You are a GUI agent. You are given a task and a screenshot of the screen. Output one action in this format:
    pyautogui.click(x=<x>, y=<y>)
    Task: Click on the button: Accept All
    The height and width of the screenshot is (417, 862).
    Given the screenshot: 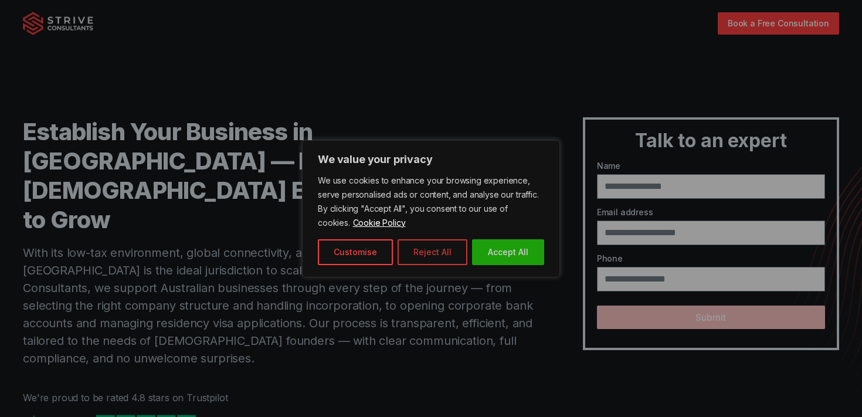 What is the action you would take?
    pyautogui.click(x=508, y=252)
    